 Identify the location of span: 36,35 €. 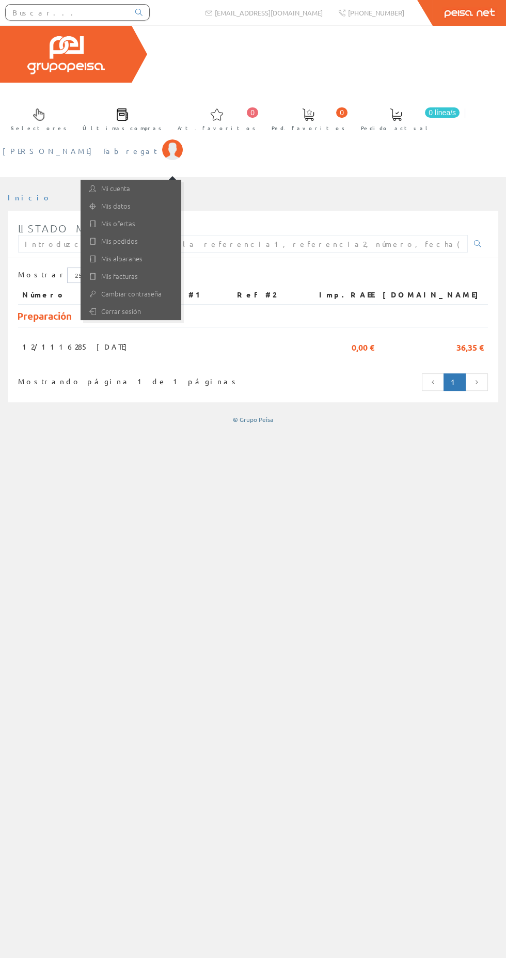
(470, 346).